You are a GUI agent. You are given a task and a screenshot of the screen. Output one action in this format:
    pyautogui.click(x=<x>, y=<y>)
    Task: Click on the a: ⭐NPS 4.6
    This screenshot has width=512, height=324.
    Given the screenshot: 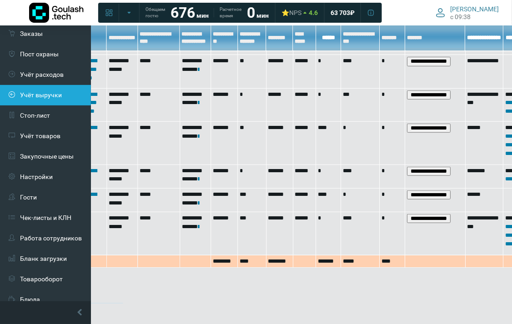 What is the action you would take?
    pyautogui.click(x=299, y=13)
    